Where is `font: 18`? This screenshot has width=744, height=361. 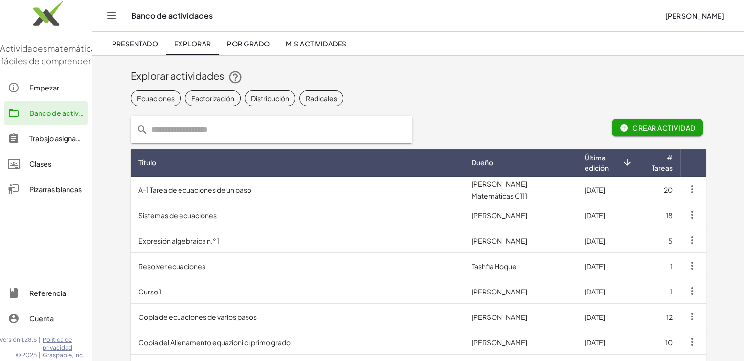
font: 18 is located at coordinates (669, 215).